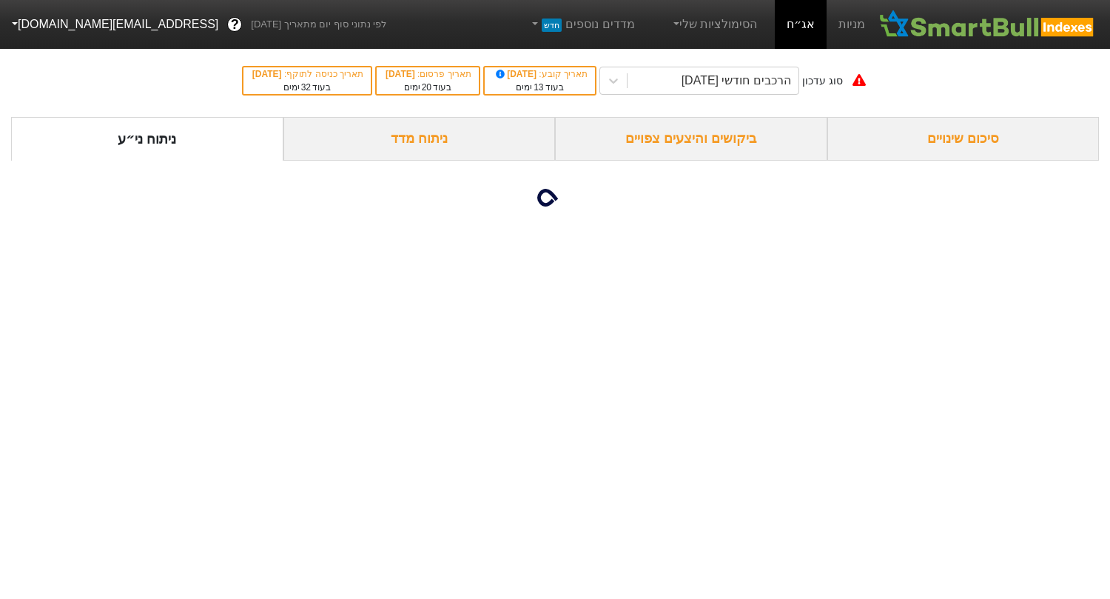  I want to click on div: תאריך קובע :, so click(540, 74).